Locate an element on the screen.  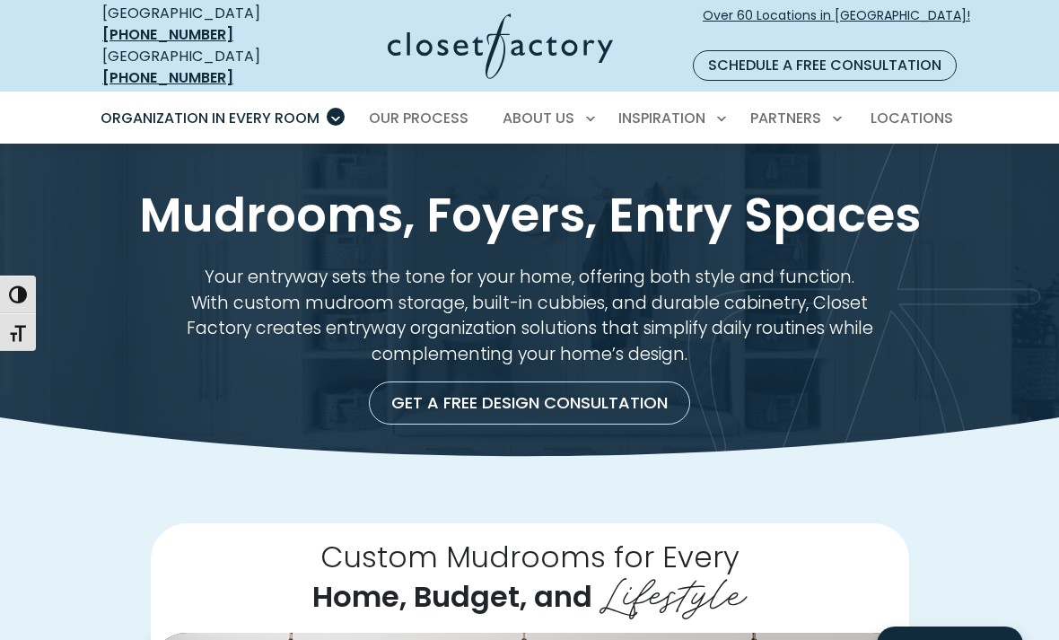
h1: Mudrooms, Foyers, Entry Spaces is located at coordinates (529, 214).